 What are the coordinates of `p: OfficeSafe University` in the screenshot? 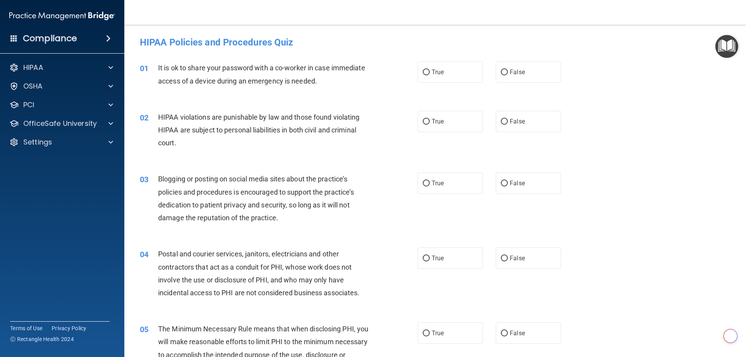 It's located at (60, 124).